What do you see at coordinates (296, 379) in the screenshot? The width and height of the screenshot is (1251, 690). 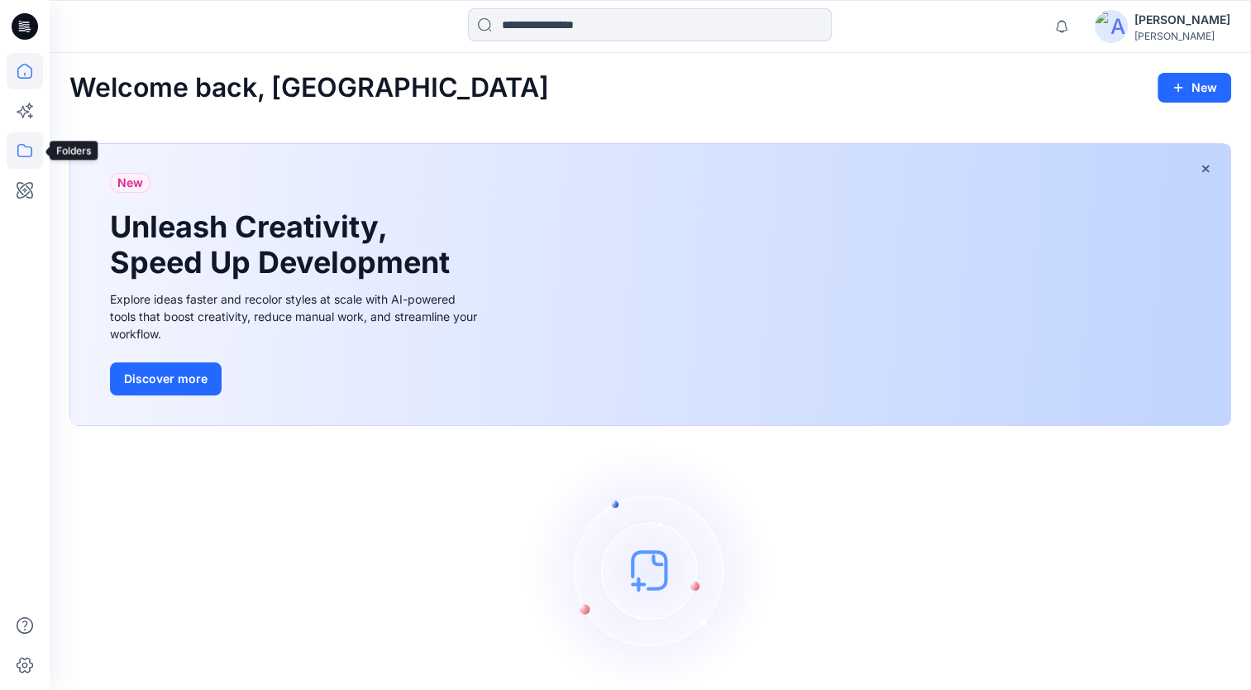 I see `a: Discover more` at bounding box center [296, 379].